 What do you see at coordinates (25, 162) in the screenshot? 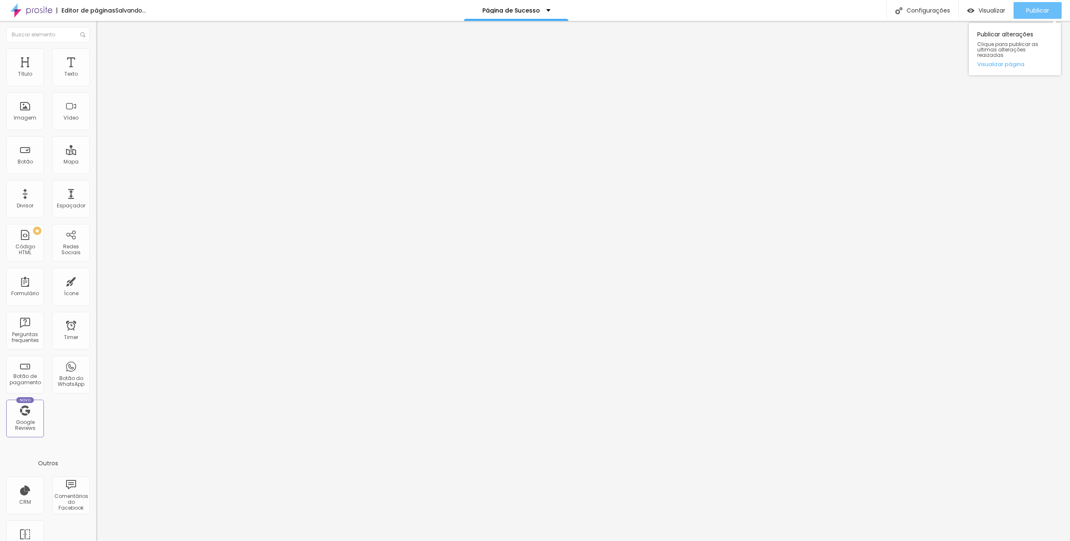
I see `div: Botão` at bounding box center [25, 162].